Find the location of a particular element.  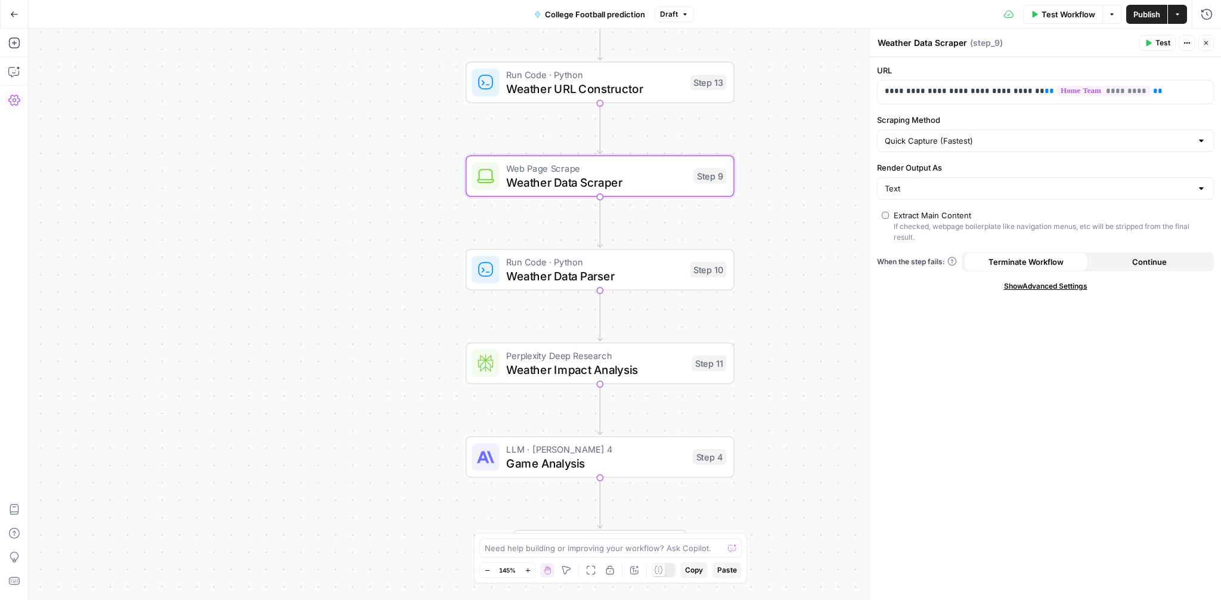

span: Show Advanced Settings is located at coordinates (1046, 286).